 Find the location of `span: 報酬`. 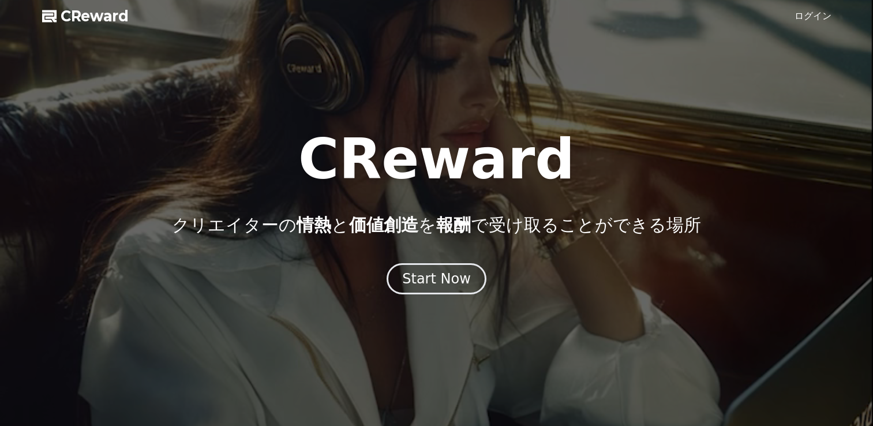

span: 報酬 is located at coordinates (454, 225).